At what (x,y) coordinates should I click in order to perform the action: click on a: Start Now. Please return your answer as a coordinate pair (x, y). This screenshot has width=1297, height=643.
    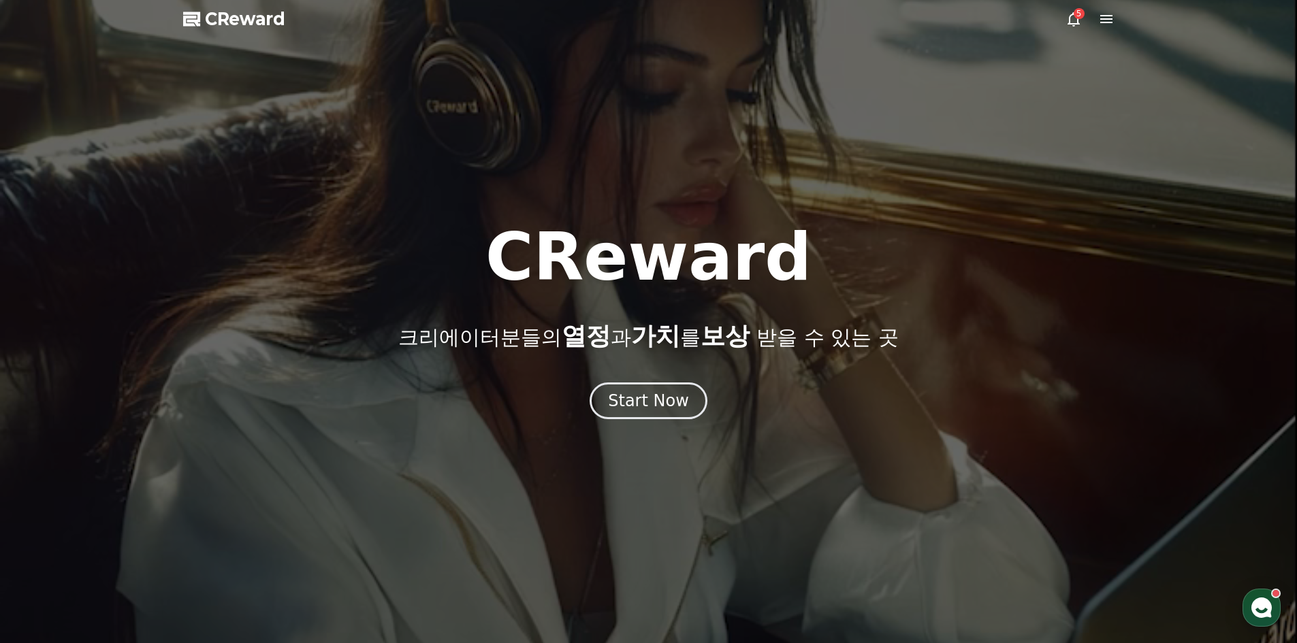
    Looking at the image, I should click on (648, 402).